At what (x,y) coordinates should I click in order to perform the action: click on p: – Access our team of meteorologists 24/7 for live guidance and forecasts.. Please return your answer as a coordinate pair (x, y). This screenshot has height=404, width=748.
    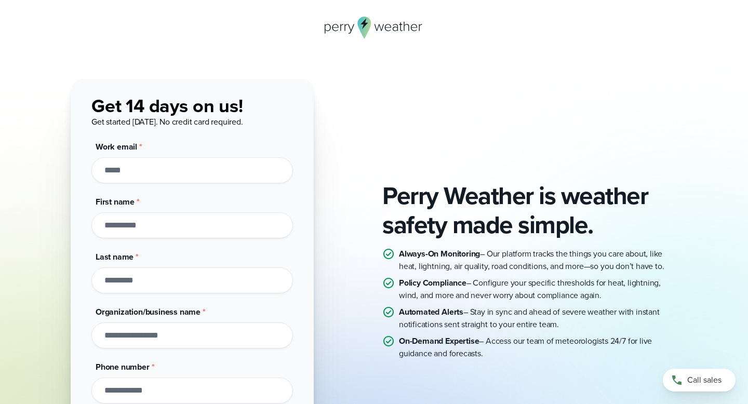
    Looking at the image, I should click on (538, 348).